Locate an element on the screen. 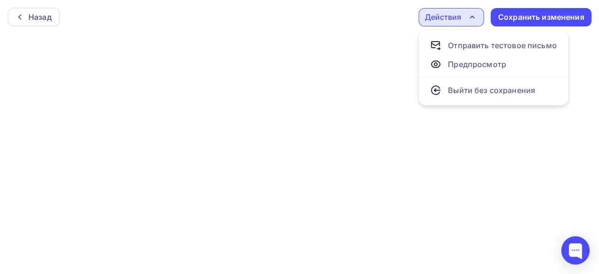  div: Назад is located at coordinates (40, 17).